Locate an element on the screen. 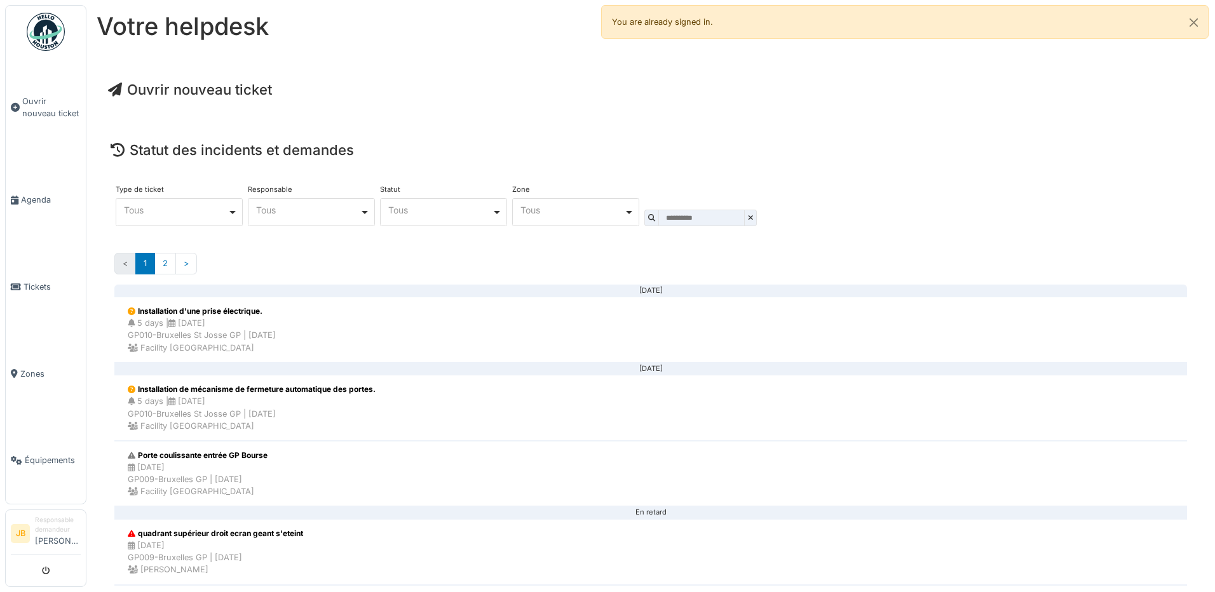  span: Agenda is located at coordinates (51, 200).